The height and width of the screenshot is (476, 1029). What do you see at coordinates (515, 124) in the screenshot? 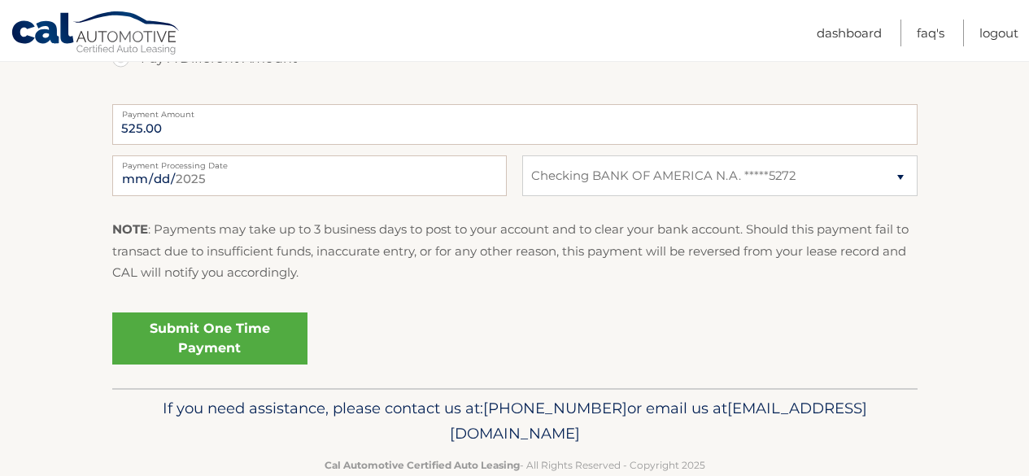
I see `input: Payment Amount` at bounding box center [515, 124].